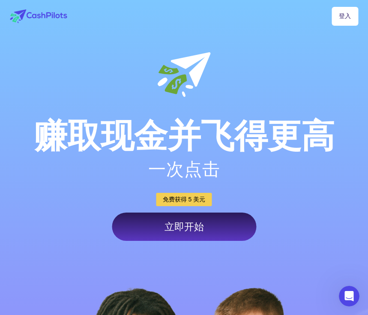  I want to click on a: 登入, so click(345, 16).